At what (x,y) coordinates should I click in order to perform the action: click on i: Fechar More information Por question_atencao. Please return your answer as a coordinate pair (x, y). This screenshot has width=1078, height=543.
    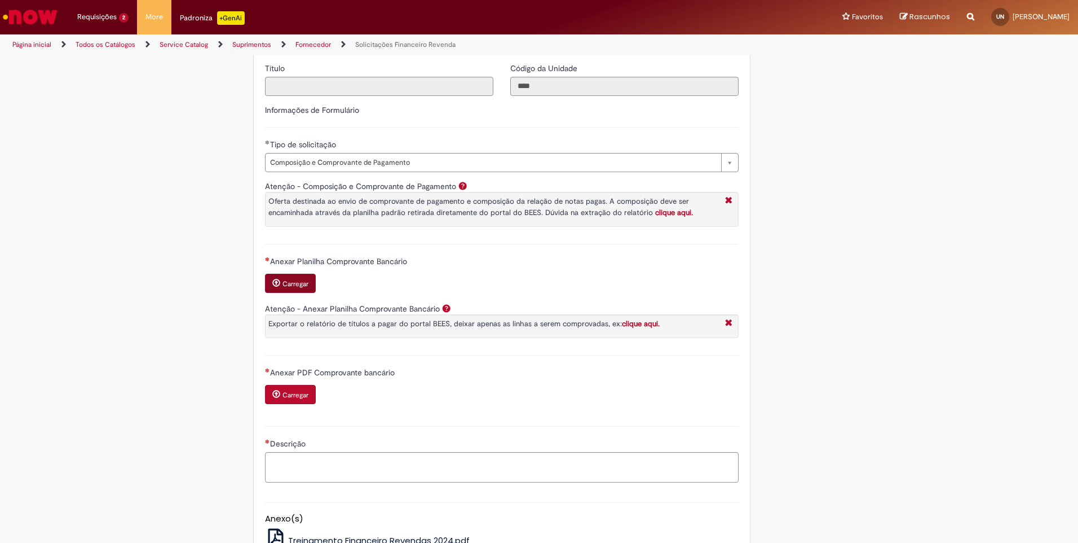
    Looking at the image, I should click on (729, 201).